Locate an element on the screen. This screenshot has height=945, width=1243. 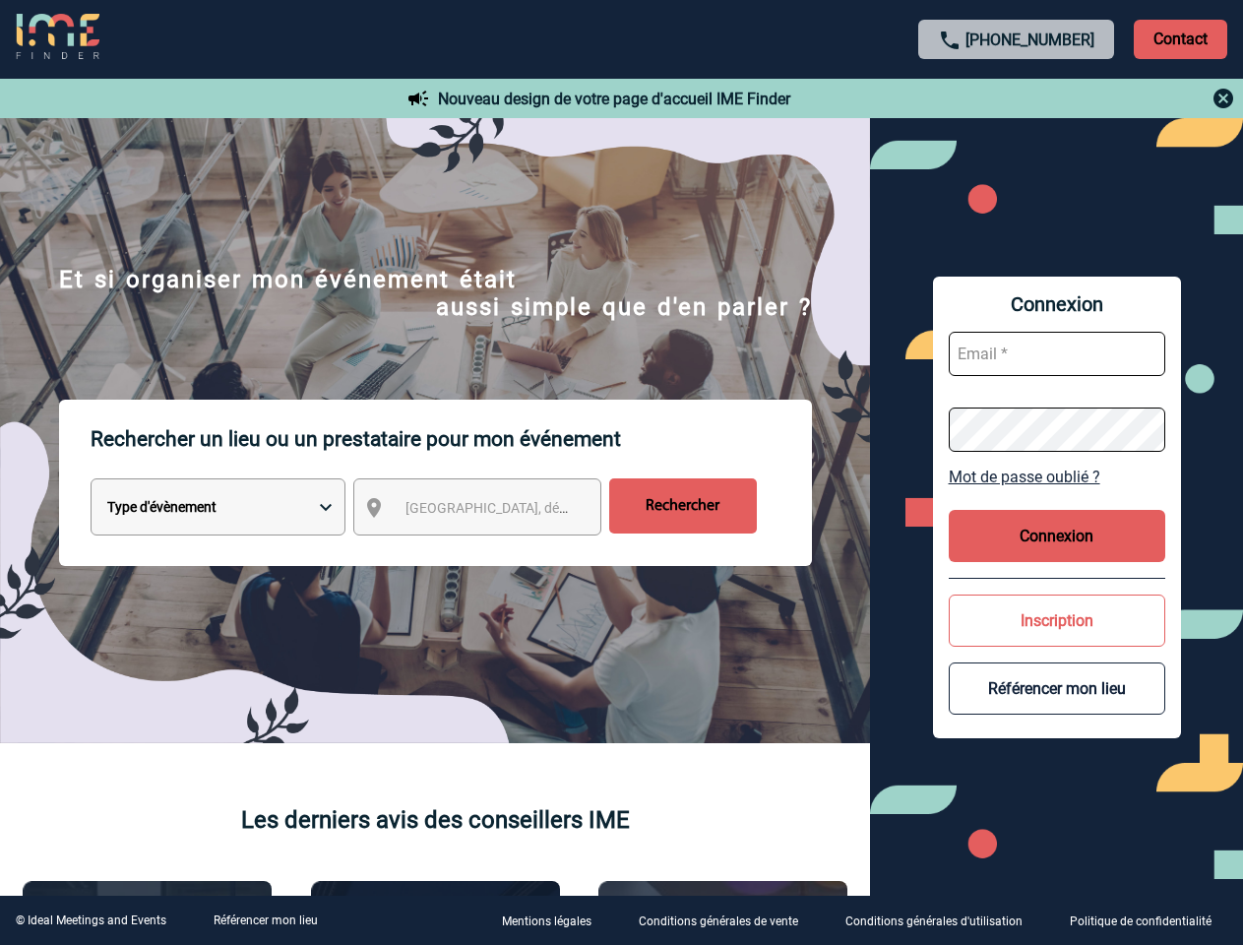
p: Rechercher un lieu ou un prestataire pour mon événement is located at coordinates (451, 439).